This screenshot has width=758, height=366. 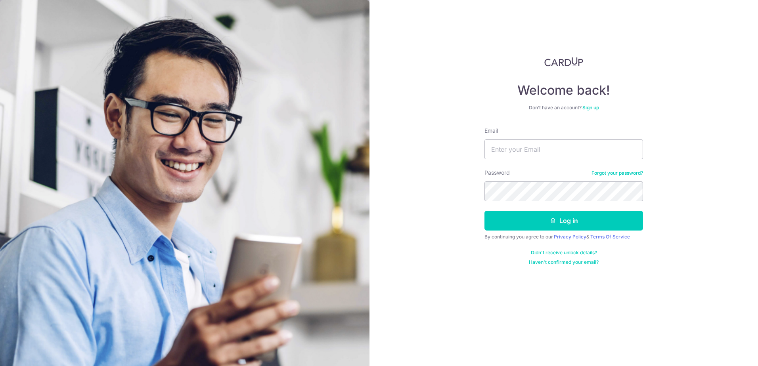 I want to click on input: Enter your Email, so click(x=564, y=150).